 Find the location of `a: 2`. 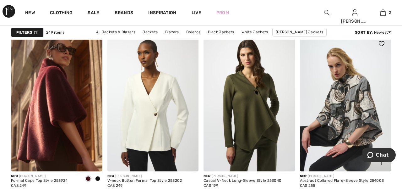

a: 2 is located at coordinates (383, 13).